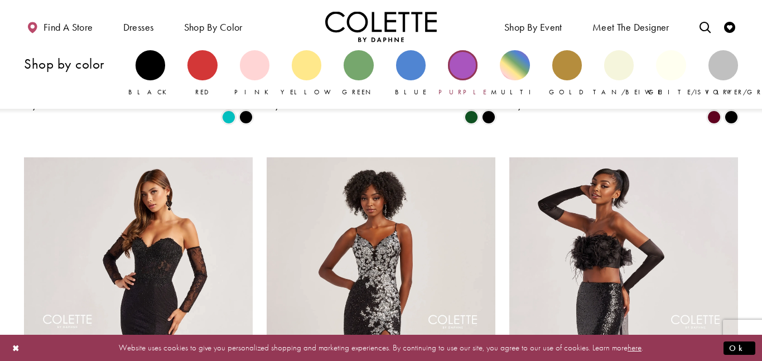 The height and width of the screenshot is (361, 762). Describe the element at coordinates (150, 74) in the screenshot. I see `a: Black` at that location.